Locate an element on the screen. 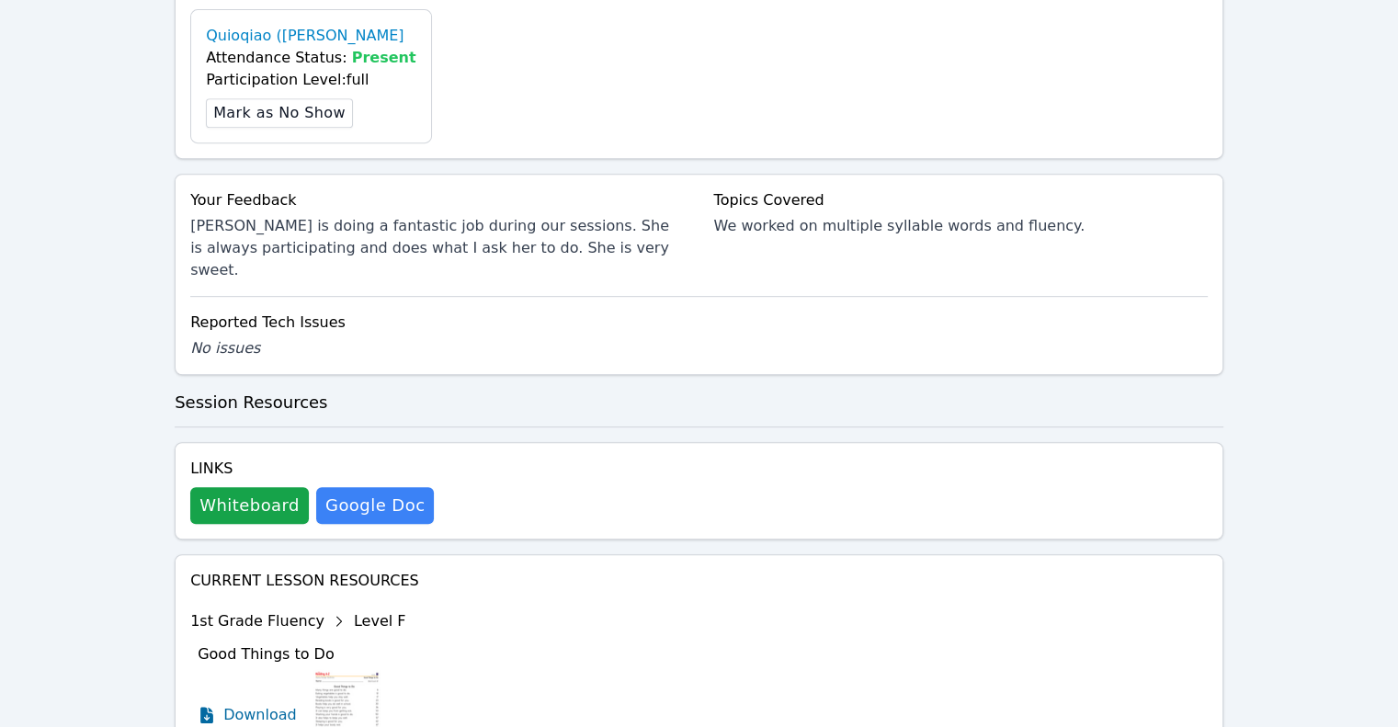 Image resolution: width=1398 pixels, height=727 pixels. div: 1st Grade Fluency Level F is located at coordinates (436, 621).